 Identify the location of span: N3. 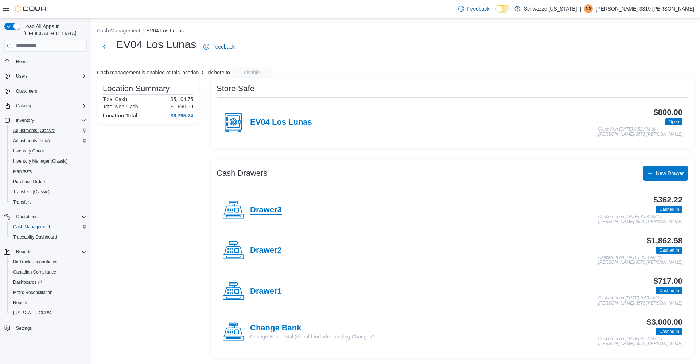
(588, 9).